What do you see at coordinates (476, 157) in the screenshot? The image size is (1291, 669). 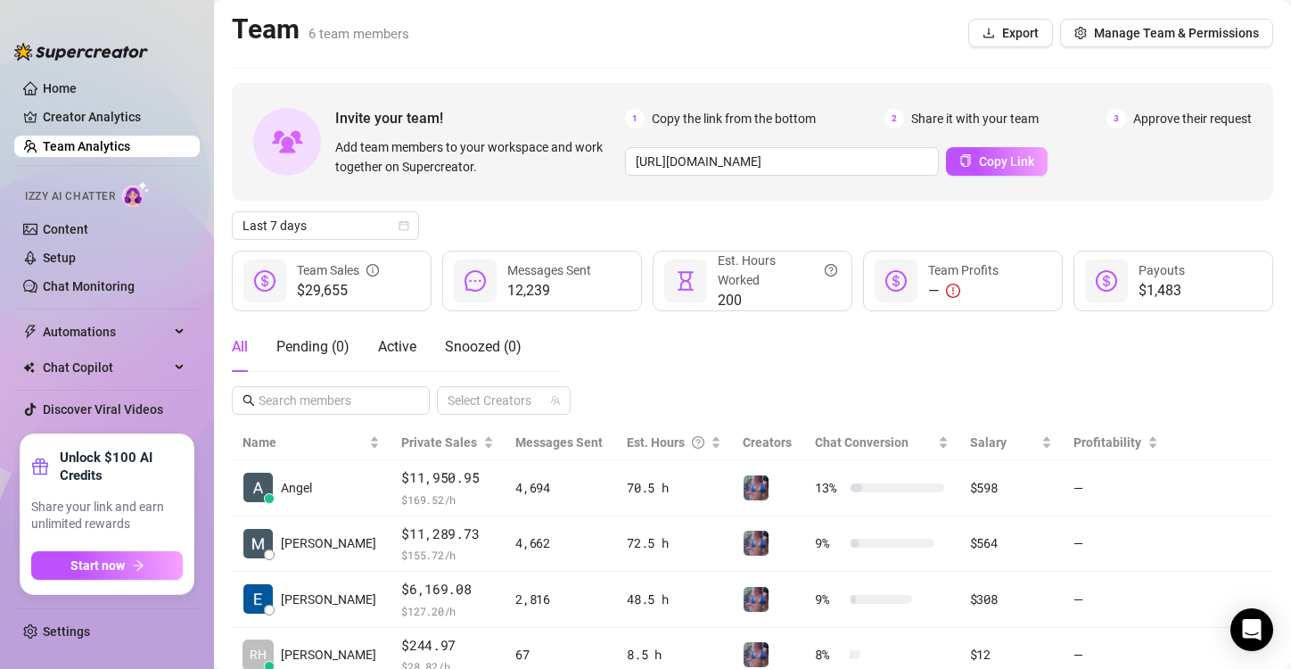 I see `span: Add team members to your workspace and work together on Supercreator.` at bounding box center [476, 157].